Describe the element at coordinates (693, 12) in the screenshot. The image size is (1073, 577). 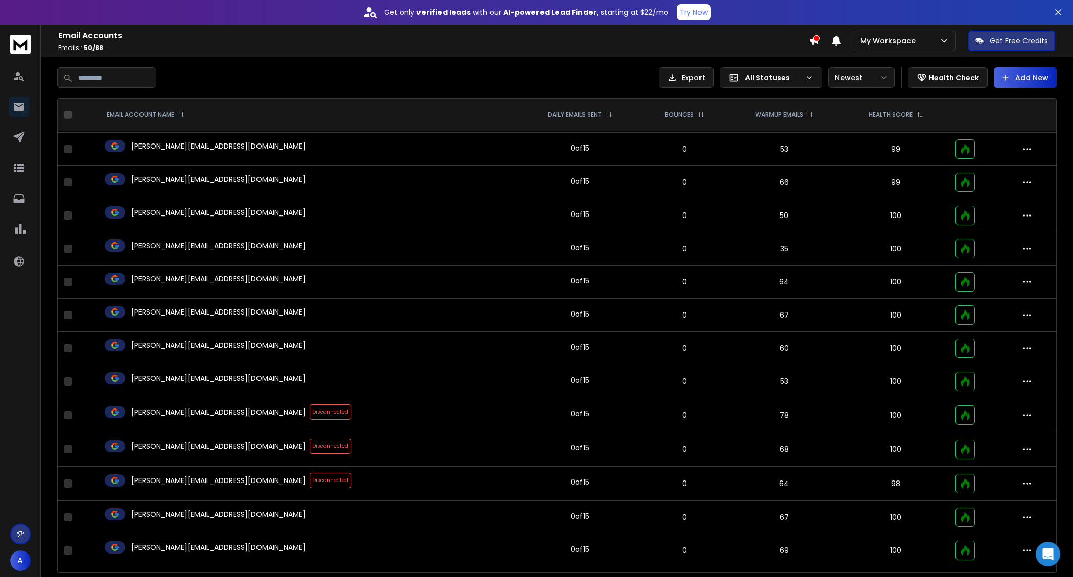
I see `button: Try Now` at that location.